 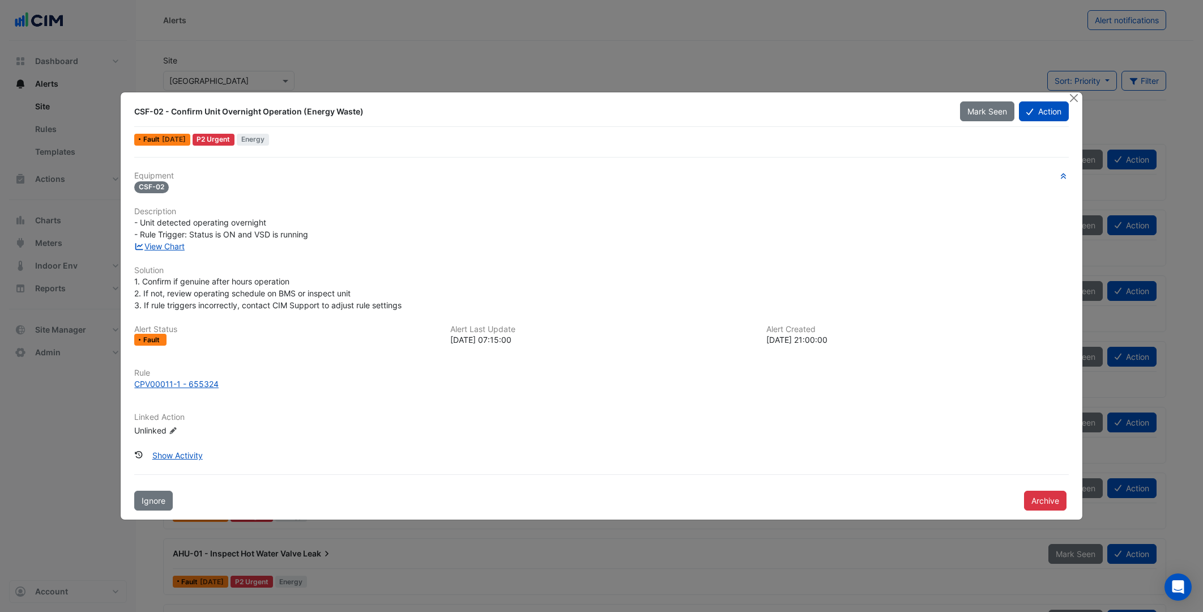 What do you see at coordinates (173, 431) in the screenshot?
I see `fa-icon: Edit Linked Action` at bounding box center [173, 431].